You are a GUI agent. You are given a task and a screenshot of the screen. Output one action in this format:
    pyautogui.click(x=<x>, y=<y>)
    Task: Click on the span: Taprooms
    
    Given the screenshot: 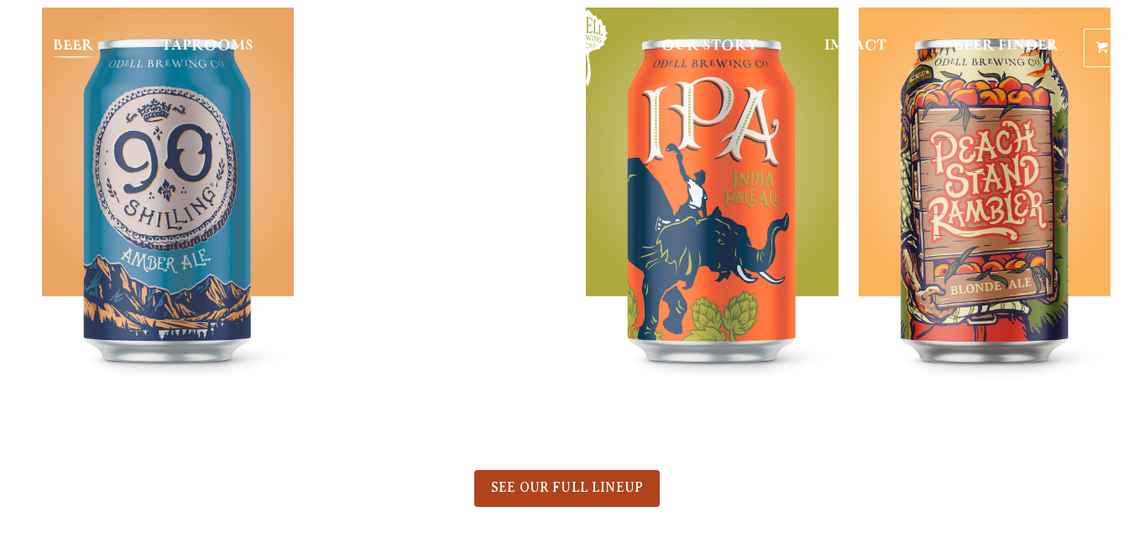 What is the action you would take?
    pyautogui.click(x=207, y=46)
    